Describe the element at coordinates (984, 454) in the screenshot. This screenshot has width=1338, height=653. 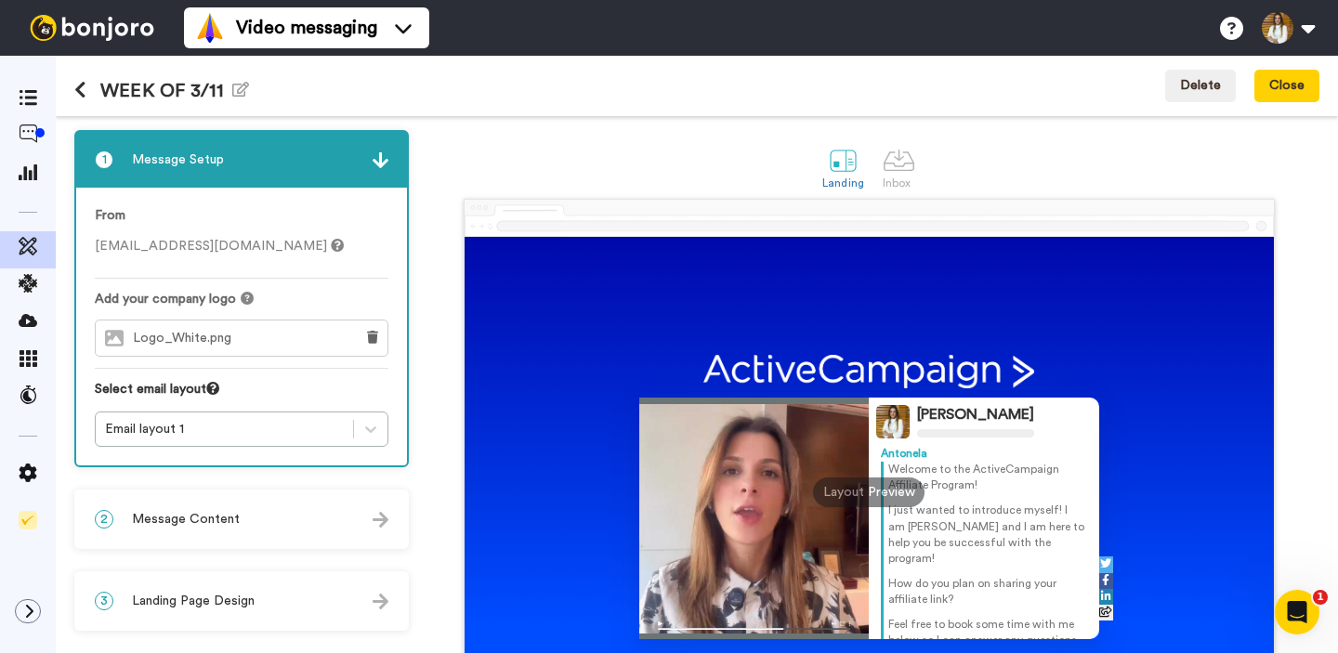
I see `div: Antonela` at that location.